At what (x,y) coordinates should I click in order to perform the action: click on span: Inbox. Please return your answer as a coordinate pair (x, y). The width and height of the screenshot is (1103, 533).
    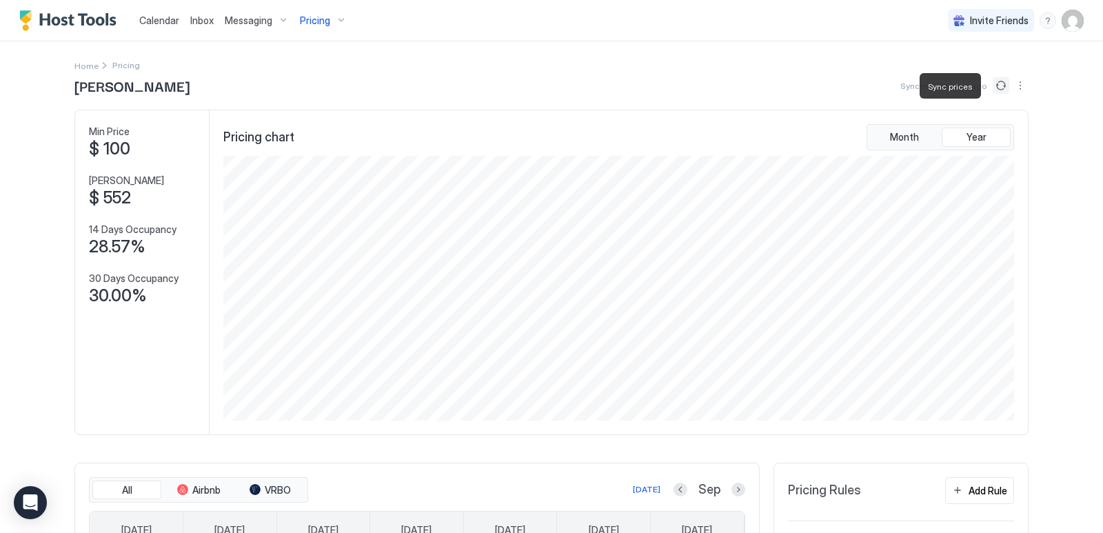
    Looking at the image, I should click on (202, 20).